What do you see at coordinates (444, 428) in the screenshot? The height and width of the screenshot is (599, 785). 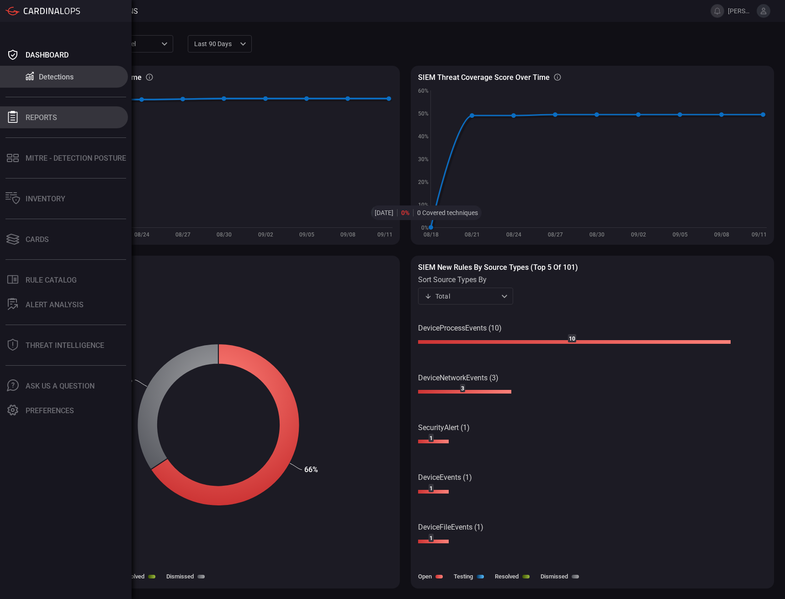 I see `text: SecurityAlert (1)` at bounding box center [444, 428].